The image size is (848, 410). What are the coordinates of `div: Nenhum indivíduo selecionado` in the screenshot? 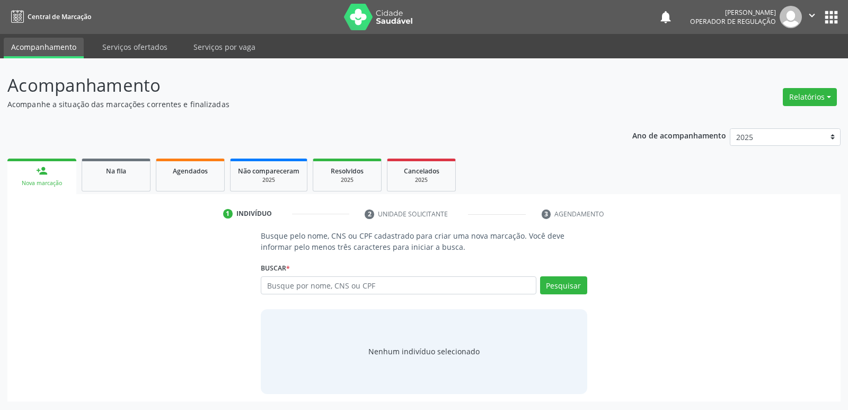 It's located at (424, 351).